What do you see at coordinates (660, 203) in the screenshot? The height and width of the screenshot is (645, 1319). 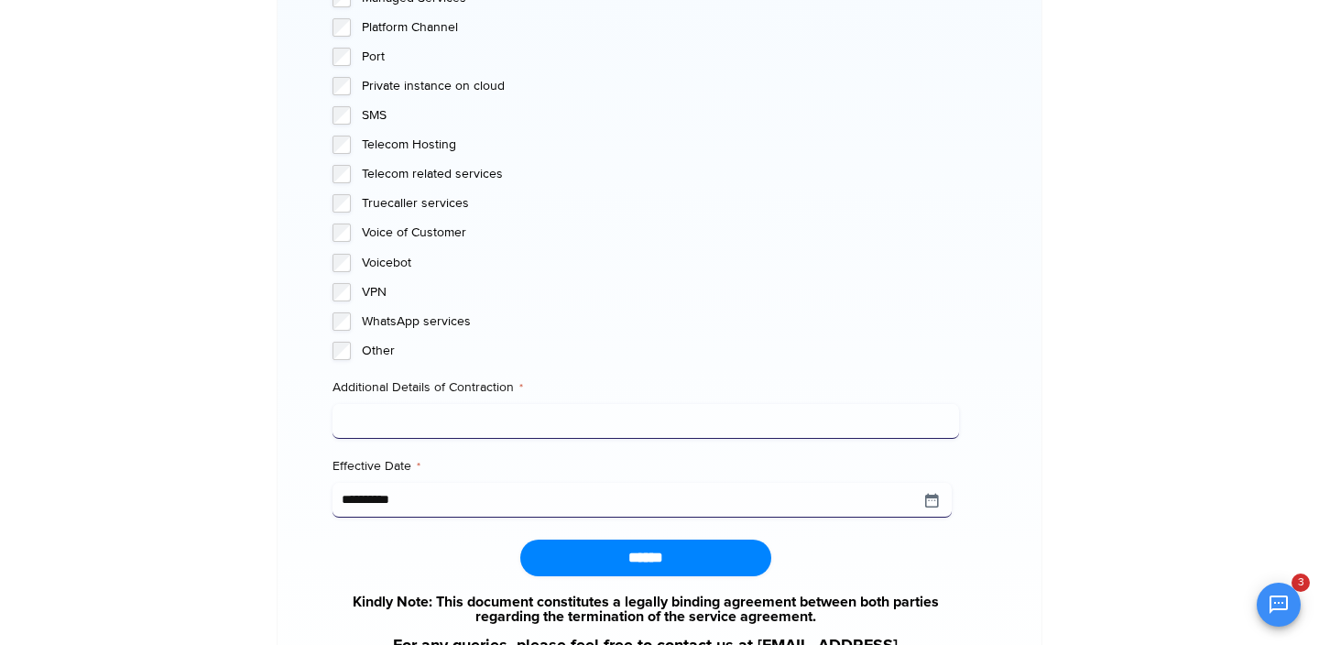 I see `label: Truecaller services` at bounding box center [660, 203].